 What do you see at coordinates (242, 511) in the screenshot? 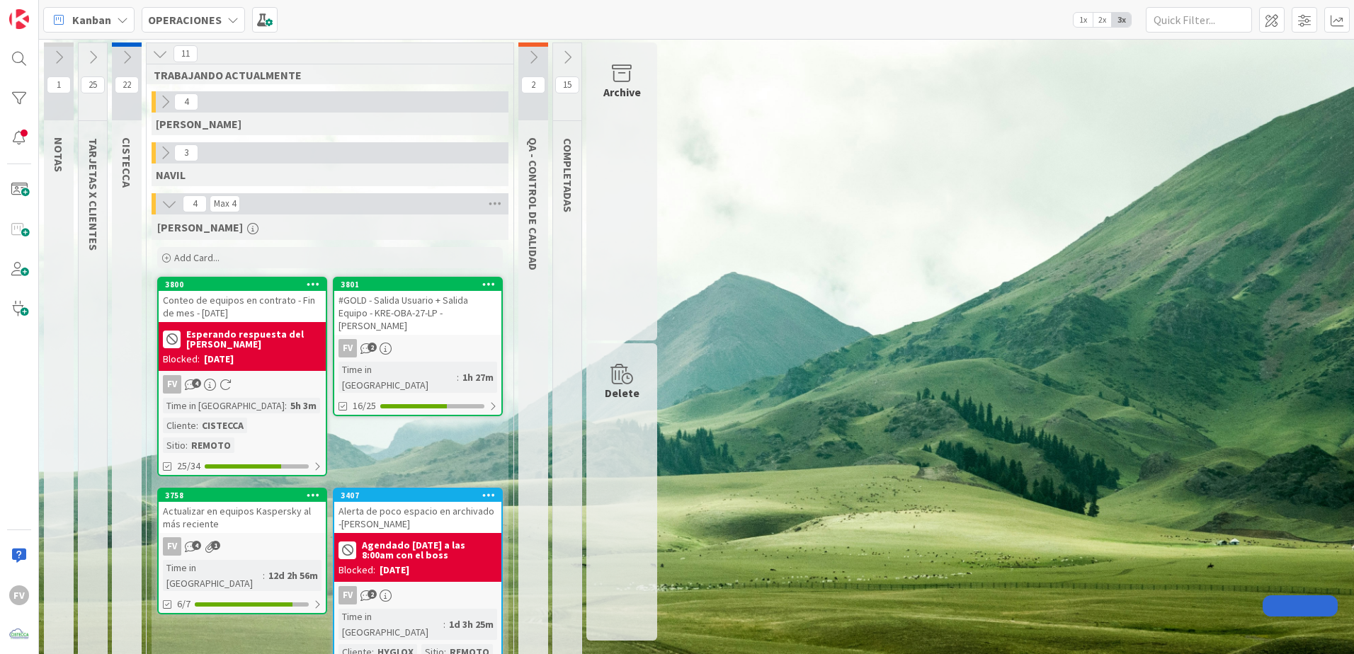
I see `div: 3758Actualizar en equipos Kaspersky al más reciente` at bounding box center [242, 511].